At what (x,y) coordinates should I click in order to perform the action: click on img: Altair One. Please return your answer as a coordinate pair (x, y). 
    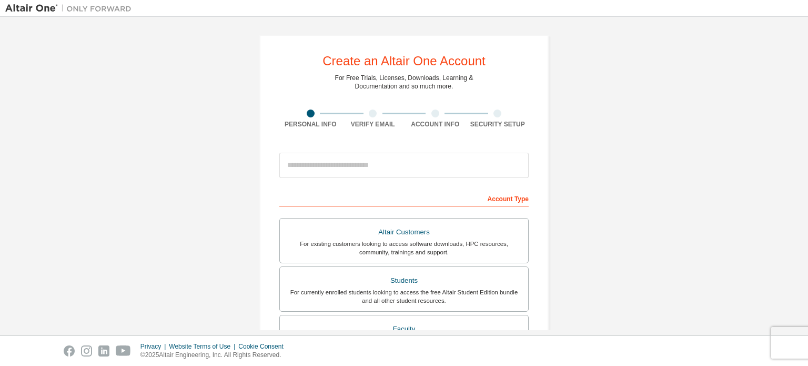
    Looking at the image, I should click on (71, 8).